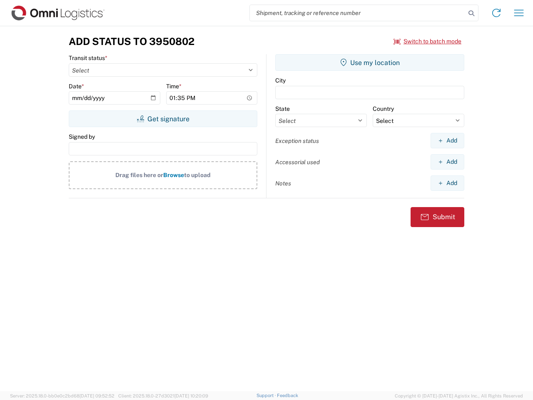 Image resolution: width=533 pixels, height=400 pixels. I want to click on span: Server: 2025.18.0-bb0e0c2bd68, so click(62, 395).